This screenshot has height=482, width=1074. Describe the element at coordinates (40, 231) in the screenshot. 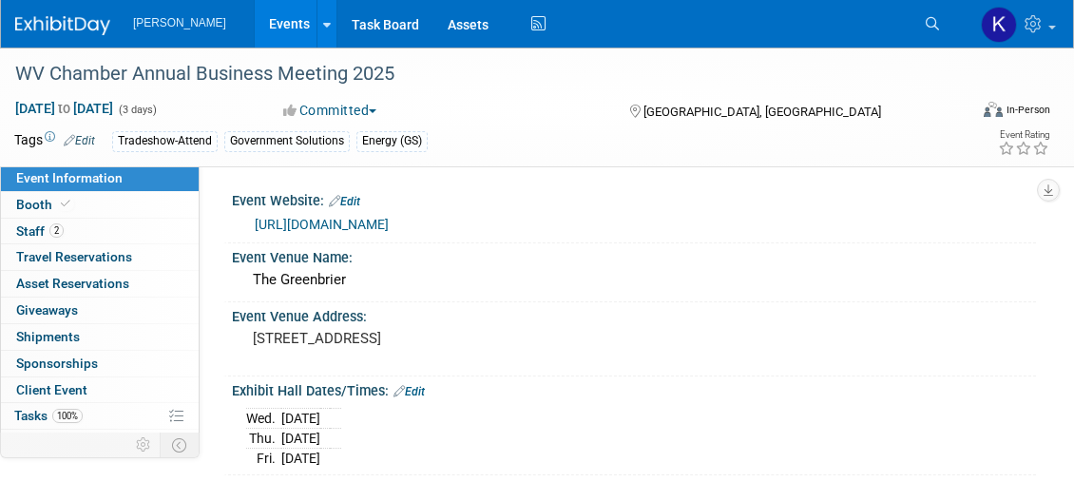

I see `span: Staff` at that location.